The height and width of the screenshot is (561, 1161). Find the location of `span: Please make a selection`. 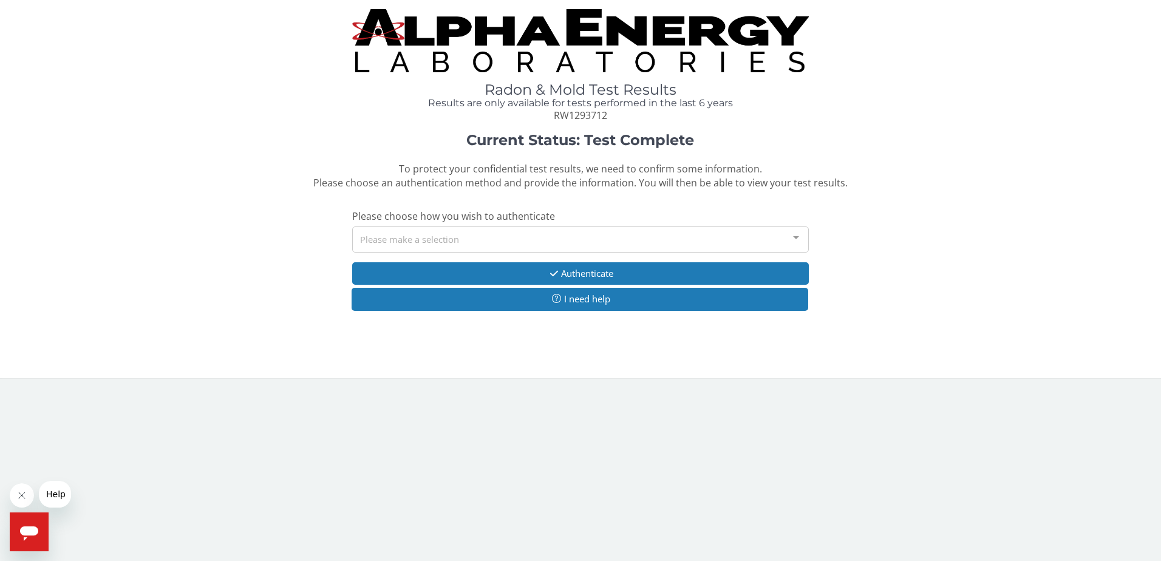

span: Please make a selection is located at coordinates (409, 239).